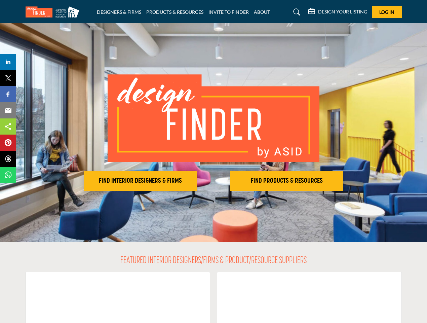 This screenshot has width=427, height=323. Describe the element at coordinates (262, 12) in the screenshot. I see `a: ABOUT` at that location.